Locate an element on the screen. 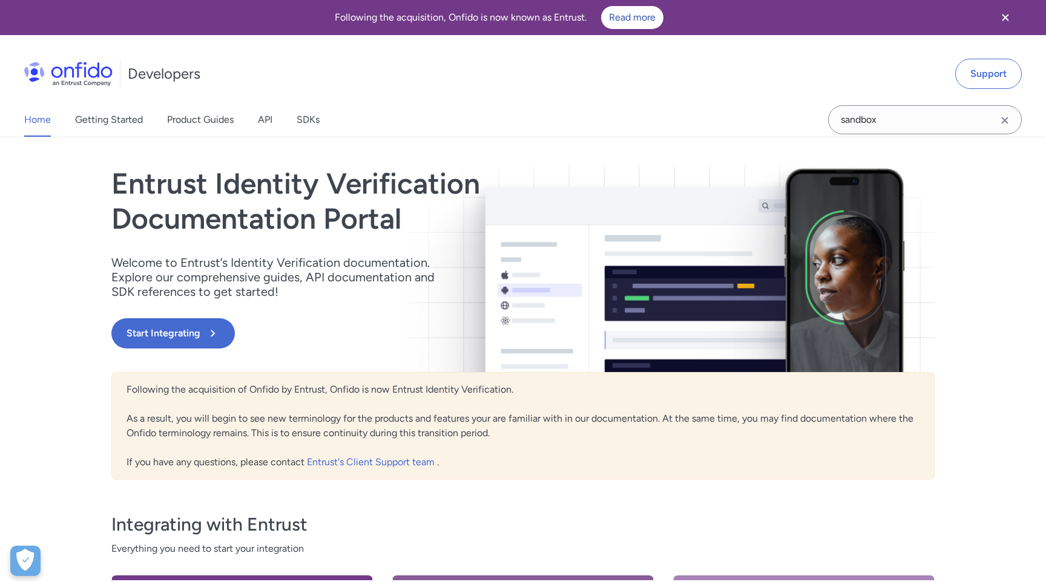 The image size is (1046, 582). a: API is located at coordinates (265, 120).